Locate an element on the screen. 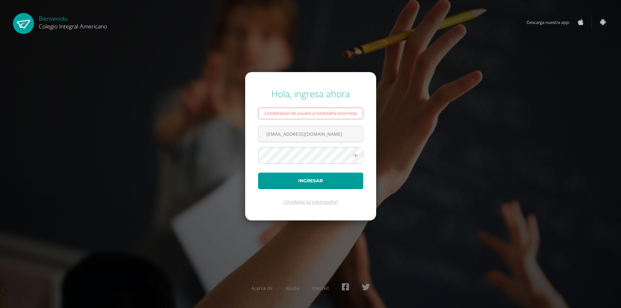  button: Ingresar is located at coordinates (311, 181).